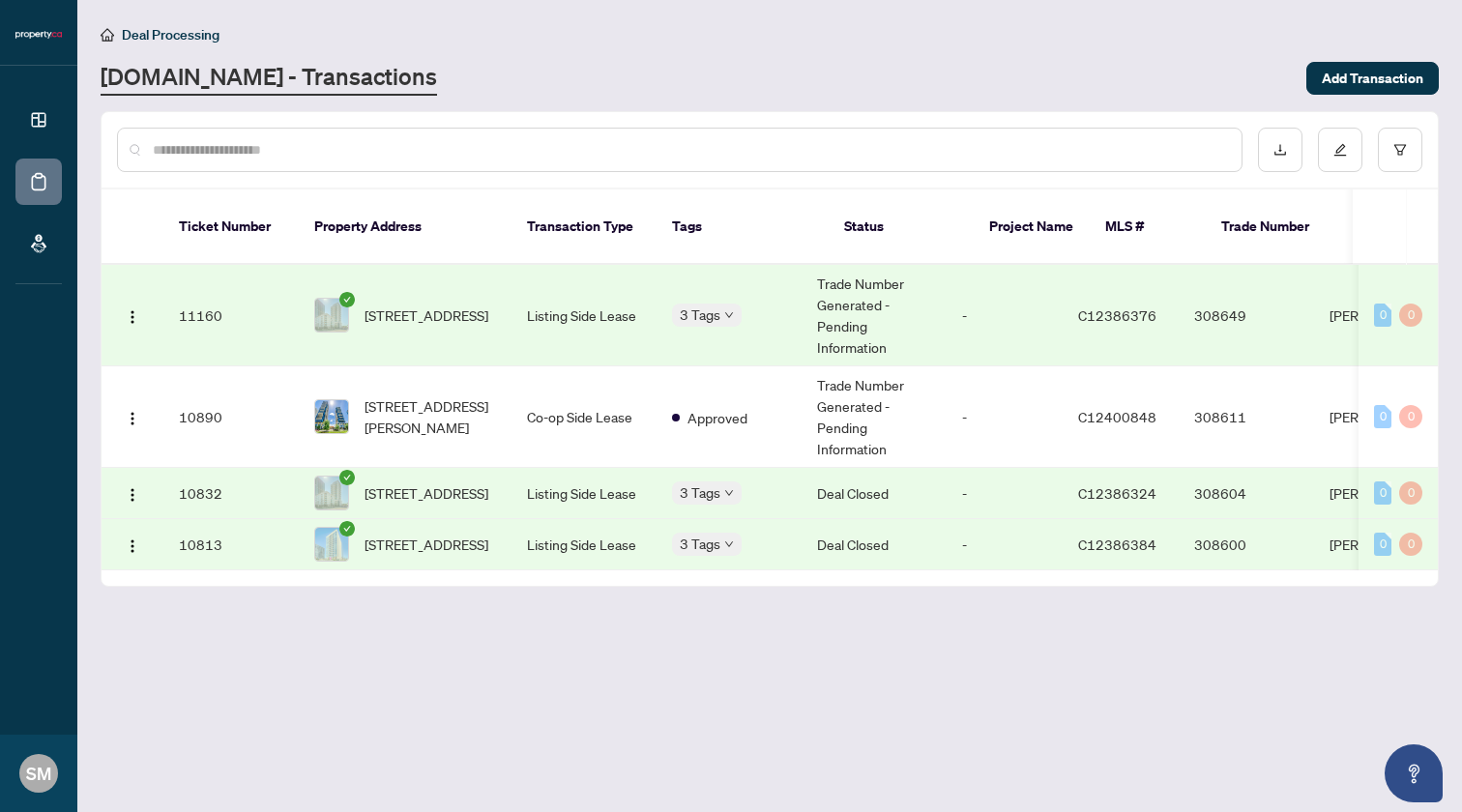  What do you see at coordinates (1247, 545) in the screenshot?
I see `td: 308600` at bounding box center [1247, 545].